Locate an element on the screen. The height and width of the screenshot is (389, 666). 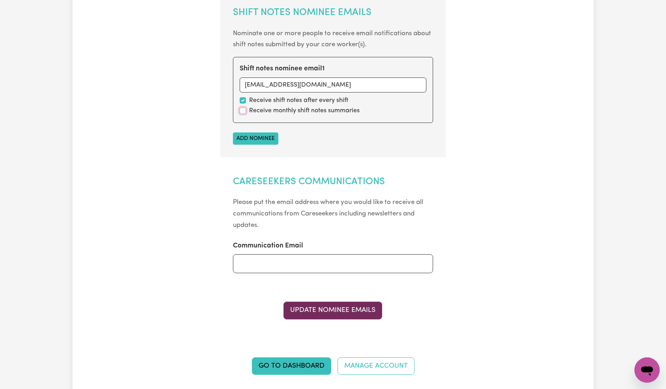
small: Nominate one or more people to receive email notifications about shift notes submitted by your ca... is located at coordinates (332, 39).